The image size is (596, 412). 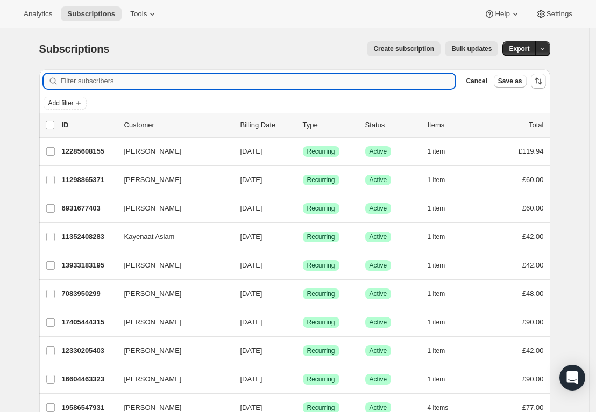 I want to click on span: £60.00, so click(x=533, y=208).